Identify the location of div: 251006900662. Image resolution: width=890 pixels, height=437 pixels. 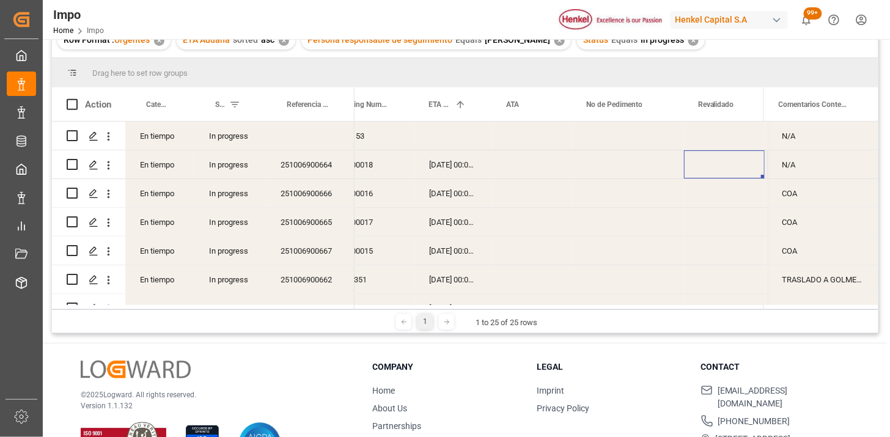
(310, 279).